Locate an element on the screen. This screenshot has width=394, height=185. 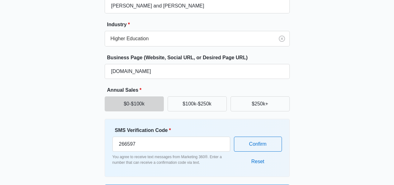
label: Annual Sales is located at coordinates (200, 90).